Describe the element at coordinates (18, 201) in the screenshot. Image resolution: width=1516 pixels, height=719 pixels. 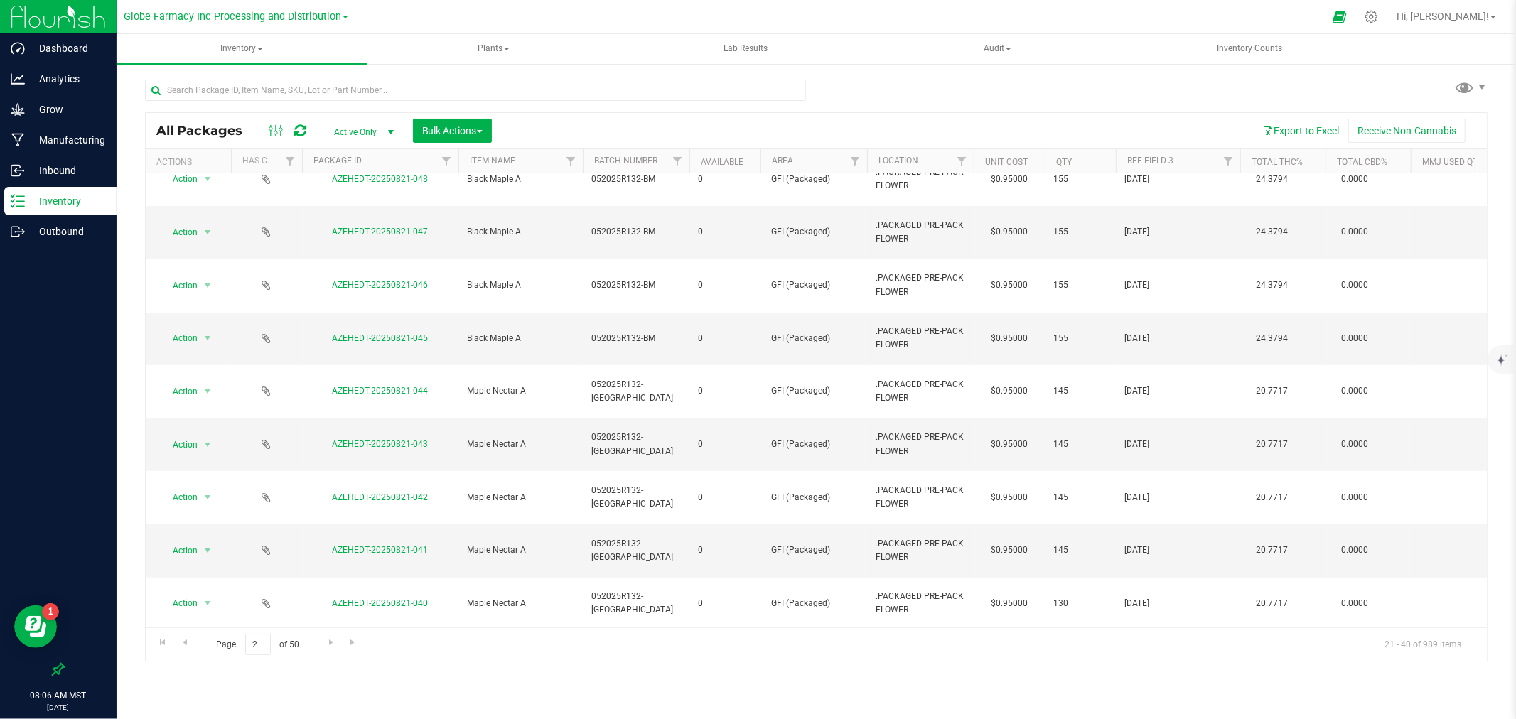
I see `inline-svg: Inventory` at that location.